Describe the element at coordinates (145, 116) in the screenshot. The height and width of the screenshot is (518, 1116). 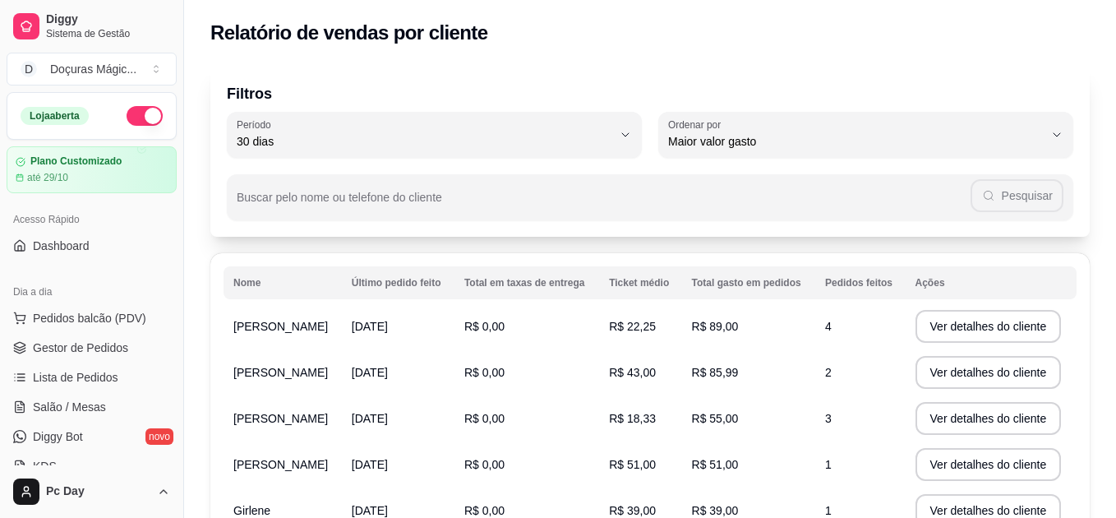
I see `button: Alterar Status` at that location.